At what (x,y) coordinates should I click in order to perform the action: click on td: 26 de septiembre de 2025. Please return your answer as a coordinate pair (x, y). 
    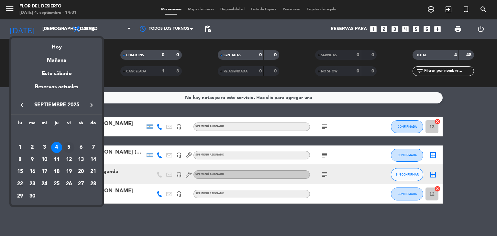
    Looking at the image, I should click on (69, 184).